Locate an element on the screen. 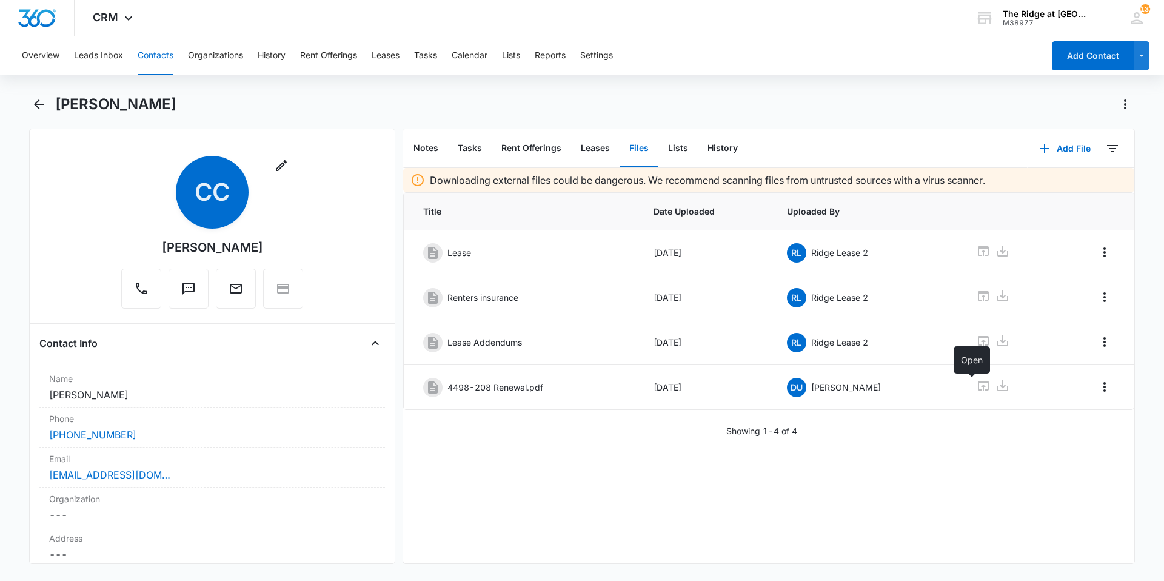 Image resolution: width=1164 pixels, height=581 pixels. label: Phone is located at coordinates (212, 418).